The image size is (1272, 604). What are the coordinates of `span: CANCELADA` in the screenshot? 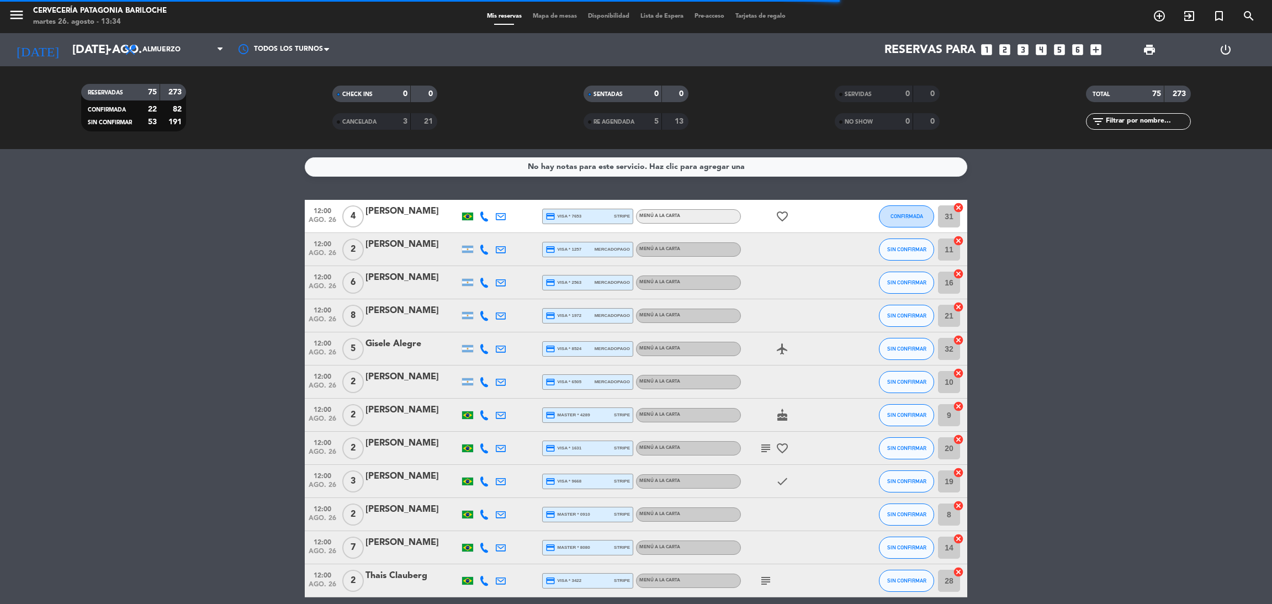 It's located at (359, 122).